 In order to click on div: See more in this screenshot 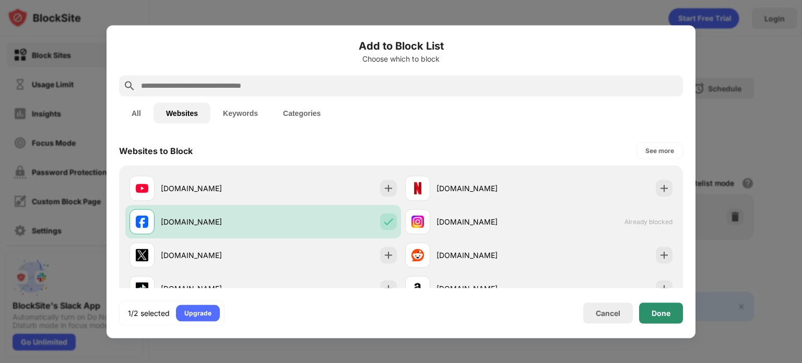, I will do `click(660, 150)`.